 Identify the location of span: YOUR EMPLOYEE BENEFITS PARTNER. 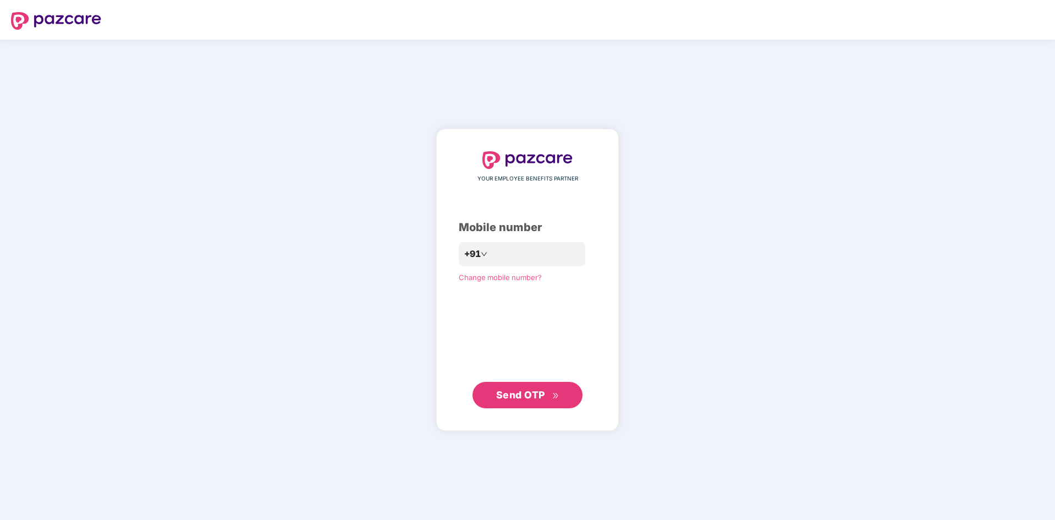
(527, 179).